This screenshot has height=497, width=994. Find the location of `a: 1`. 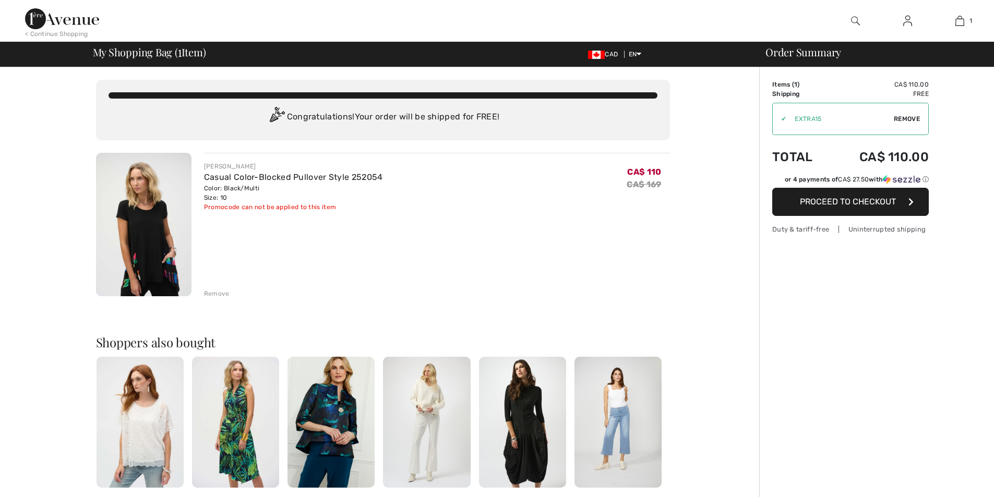

a: 1 is located at coordinates (960, 21).